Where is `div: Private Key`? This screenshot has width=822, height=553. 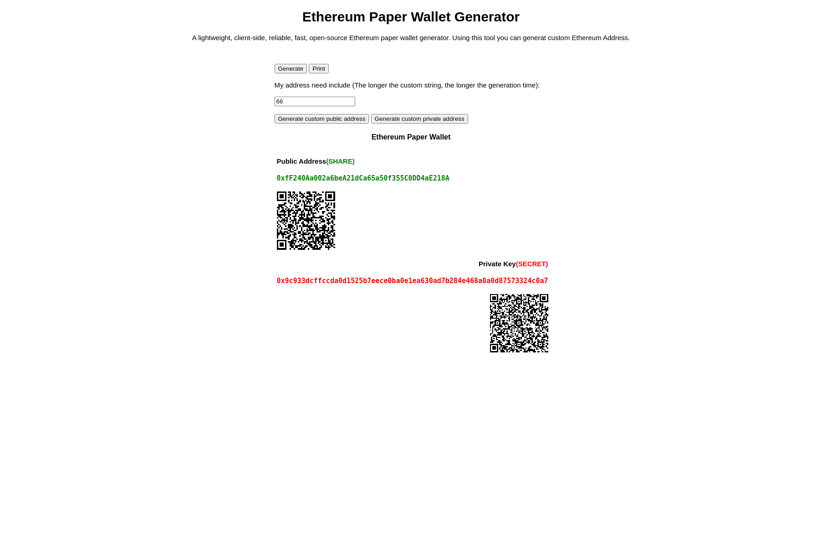
div: Private Key is located at coordinates (513, 263).